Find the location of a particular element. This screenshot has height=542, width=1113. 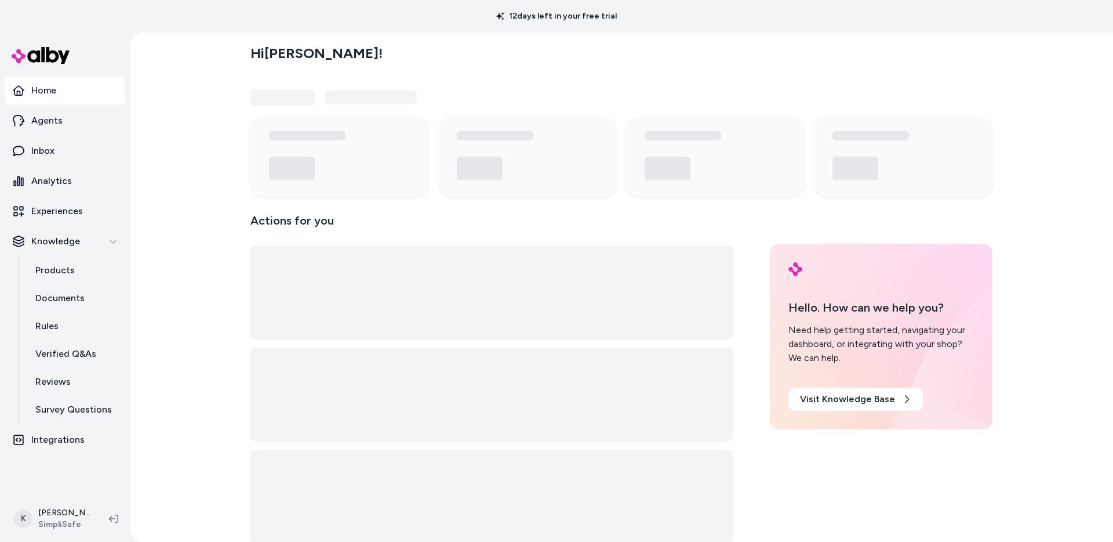

button: Knowledge is located at coordinates (65, 241).